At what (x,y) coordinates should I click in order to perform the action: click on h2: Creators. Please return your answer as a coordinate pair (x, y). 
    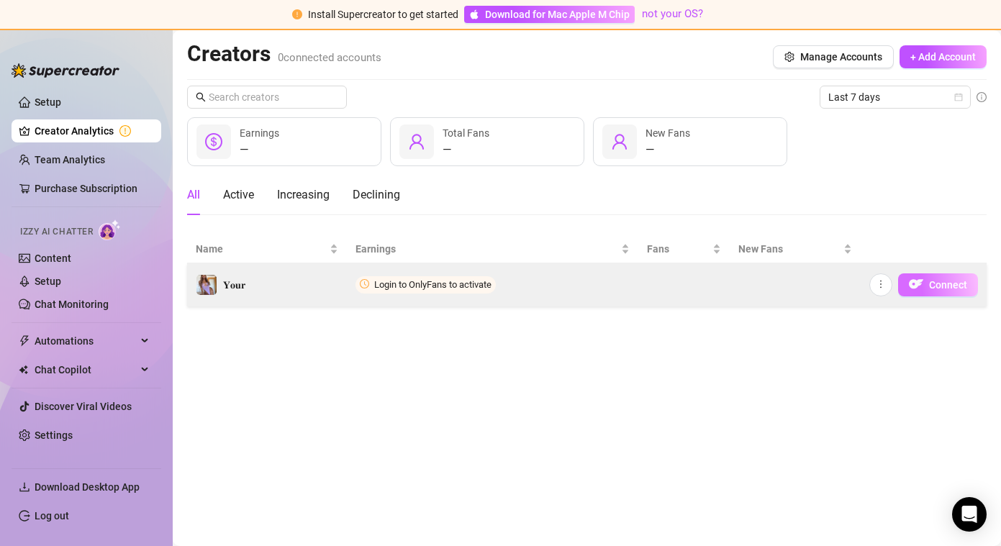
    Looking at the image, I should click on (284, 54).